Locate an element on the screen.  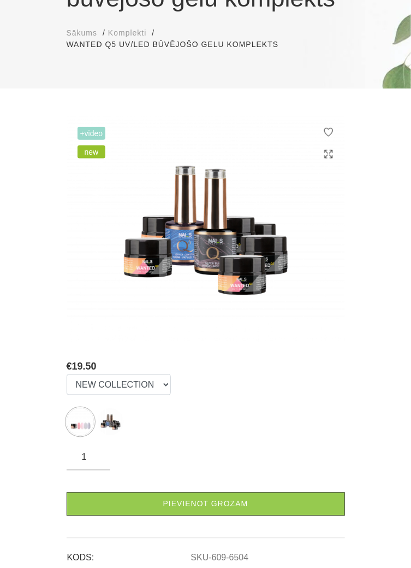
span: Sākums is located at coordinates (82, 33).